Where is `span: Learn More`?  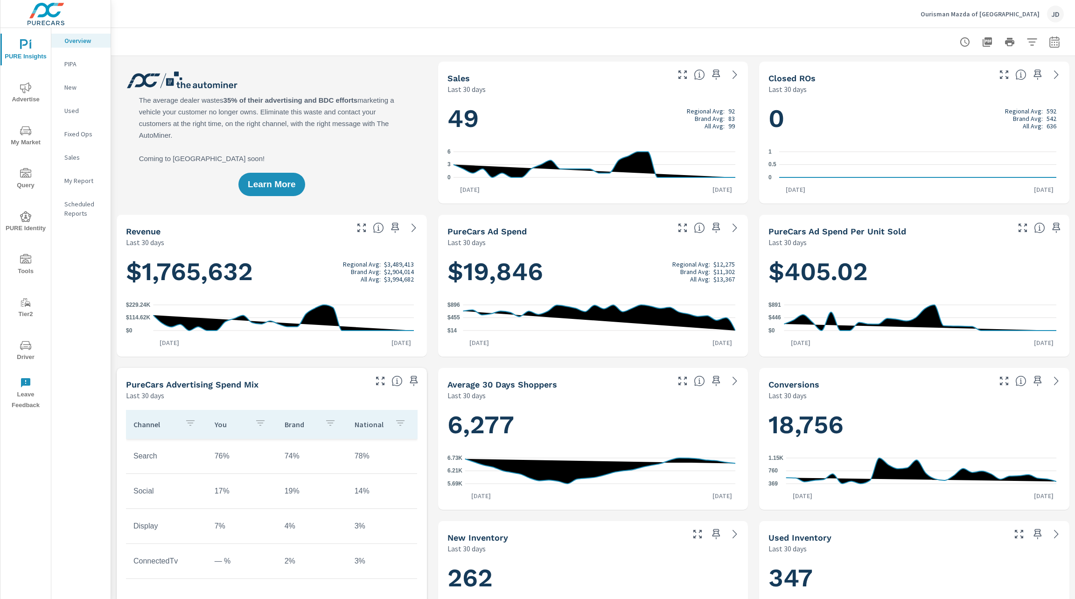 span: Learn More is located at coordinates (271, 184).